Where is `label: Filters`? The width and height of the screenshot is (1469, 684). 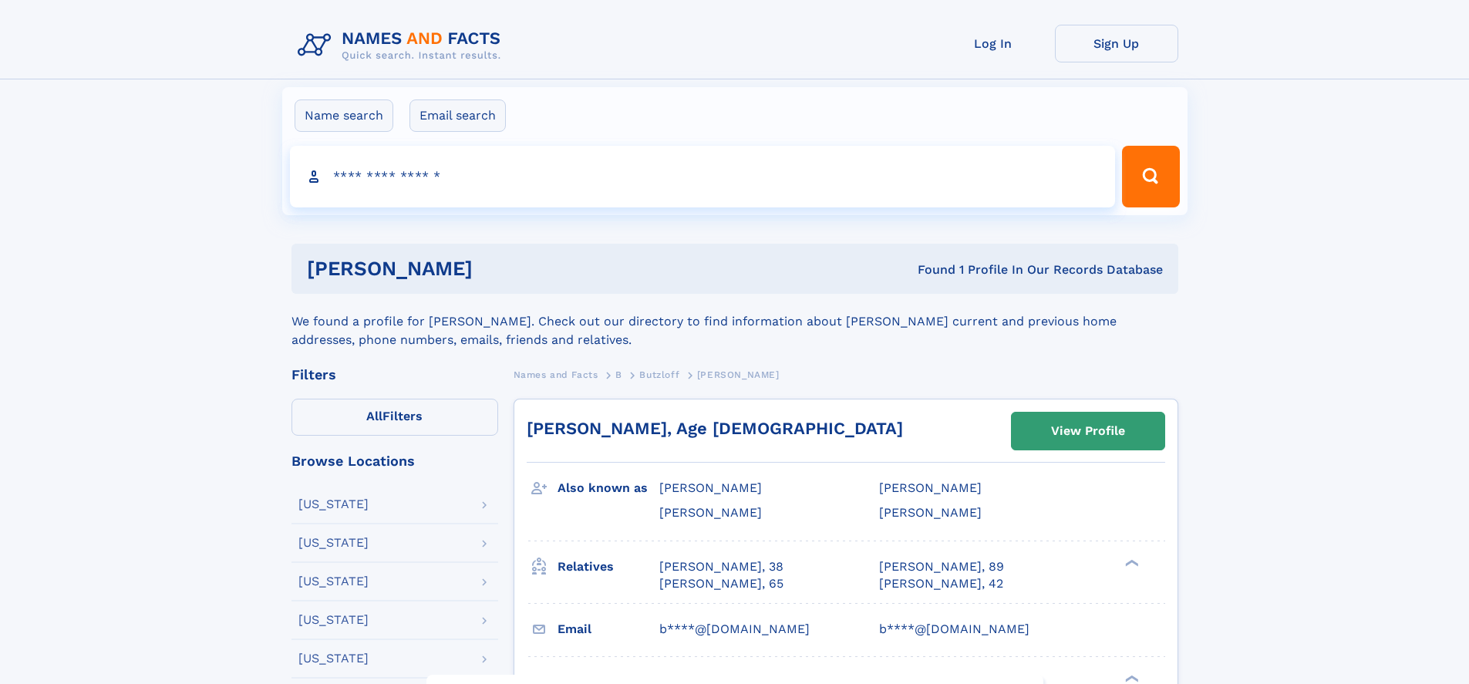 label: Filters is located at coordinates (395, 417).